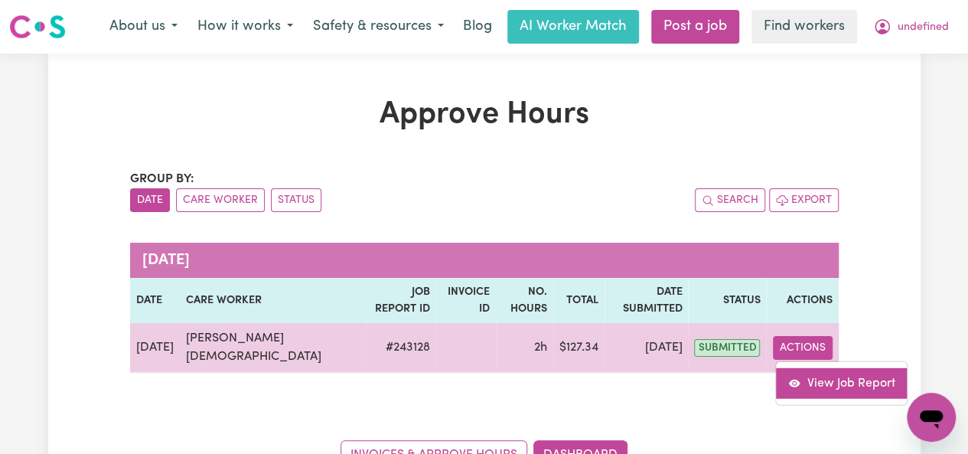 Image resolution: width=968 pixels, height=454 pixels. I want to click on button: How it works, so click(245, 27).